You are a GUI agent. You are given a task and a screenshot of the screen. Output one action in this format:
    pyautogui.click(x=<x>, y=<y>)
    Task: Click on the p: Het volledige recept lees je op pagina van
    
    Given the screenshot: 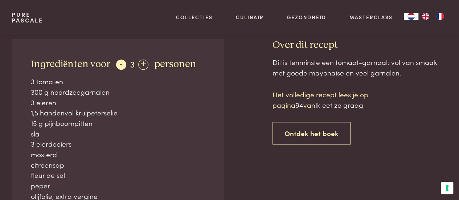 What is the action you would take?
    pyautogui.click(x=334, y=99)
    